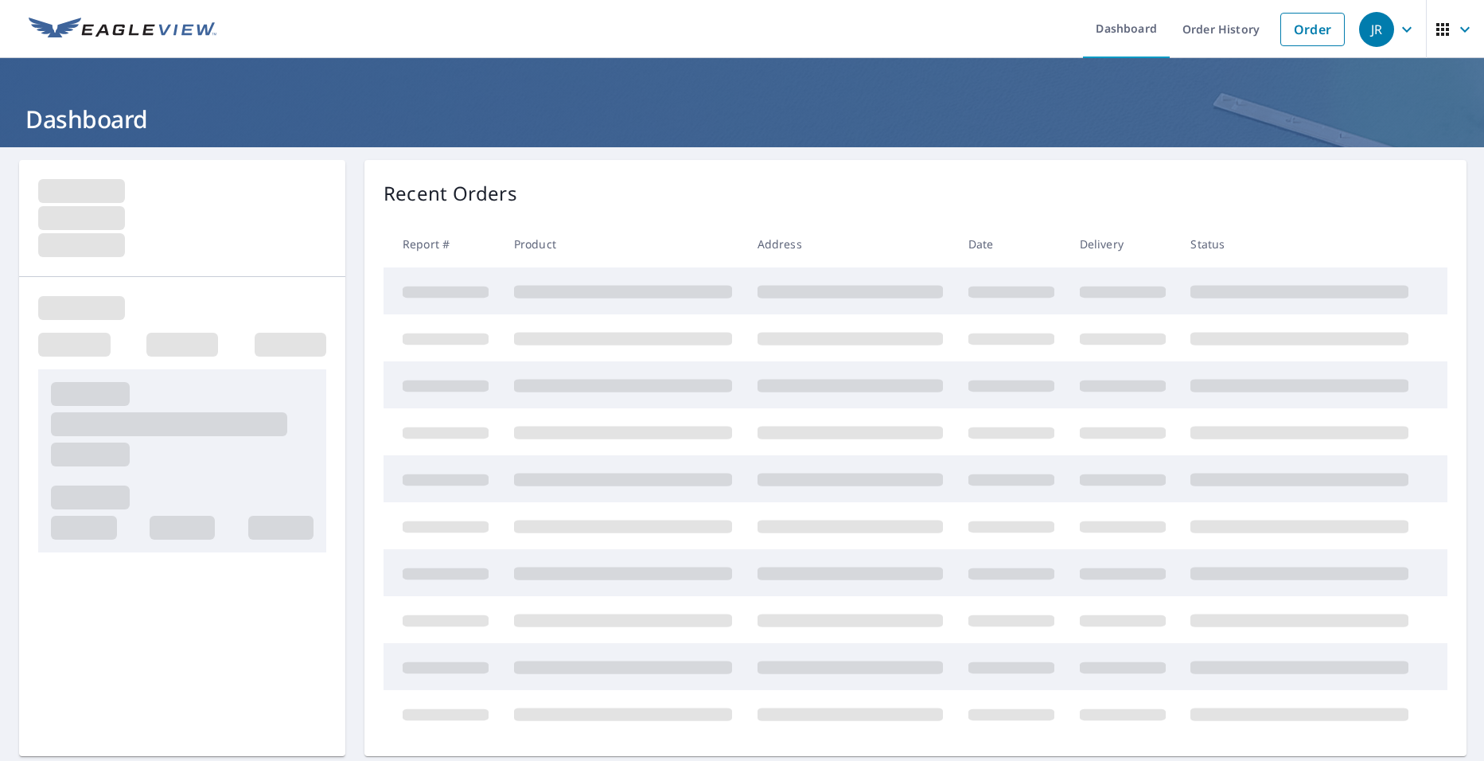  I want to click on a: Order, so click(1312, 29).